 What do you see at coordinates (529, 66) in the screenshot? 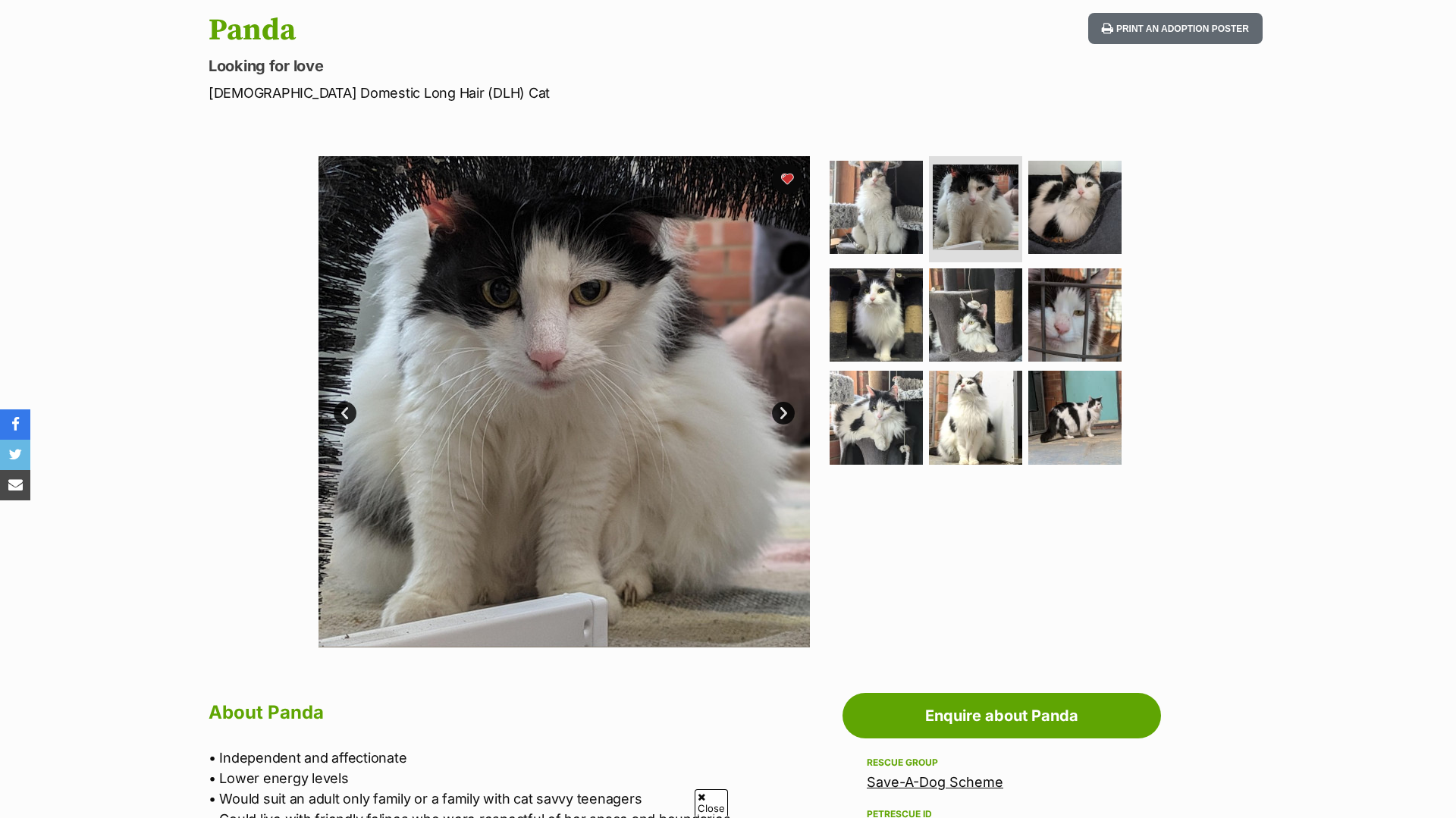
I see `p: Looking for love` at bounding box center [529, 66].